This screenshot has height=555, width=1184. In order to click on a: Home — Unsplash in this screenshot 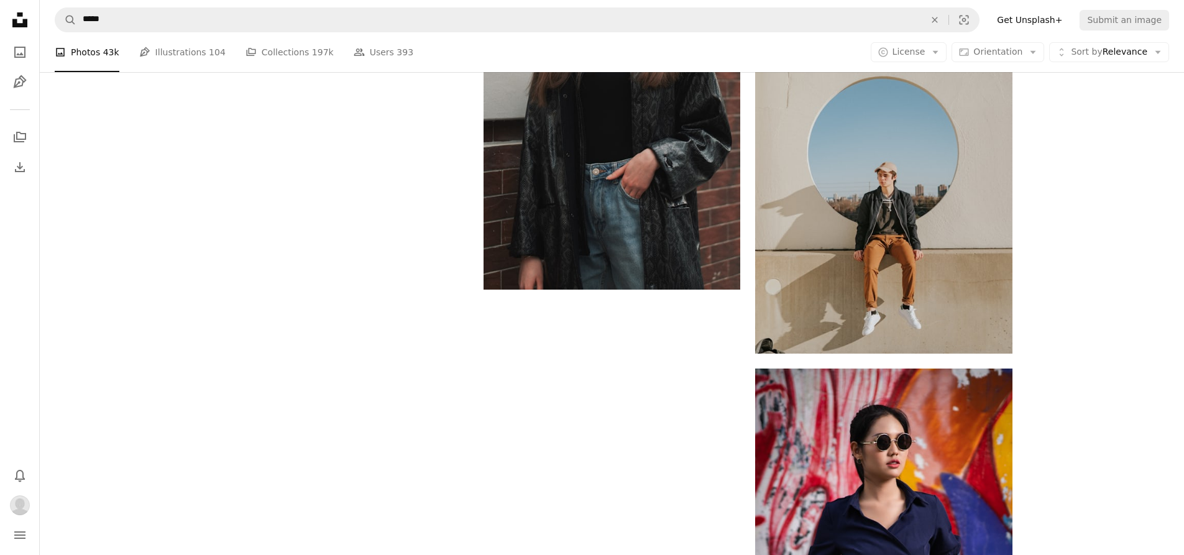, I will do `click(20, 21)`.